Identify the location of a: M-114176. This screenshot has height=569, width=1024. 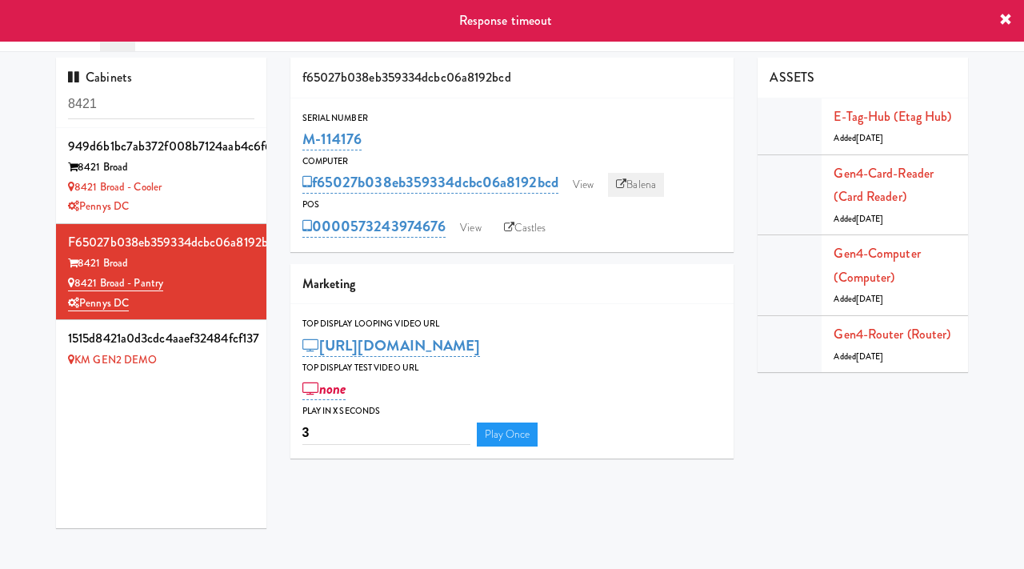
(332, 139).